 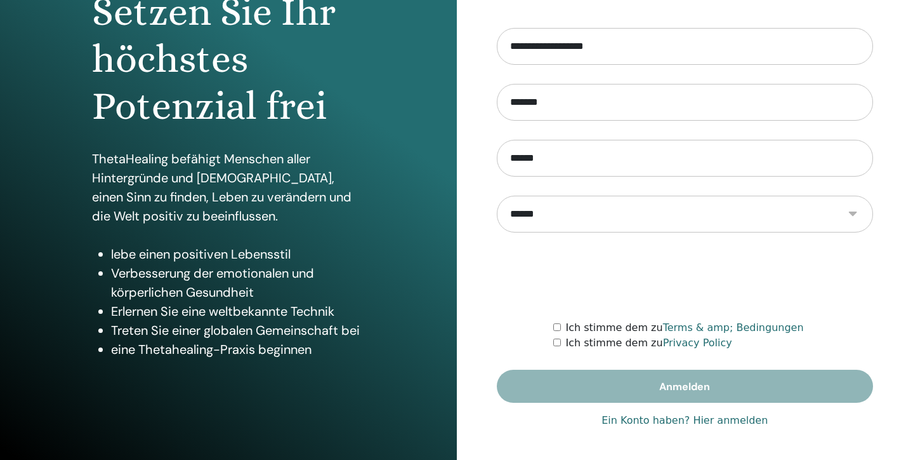 What do you see at coordinates (238, 282) in the screenshot?
I see `li: Verbesserung der emotionalen und körperlichen Gesundheit` at bounding box center [238, 282].